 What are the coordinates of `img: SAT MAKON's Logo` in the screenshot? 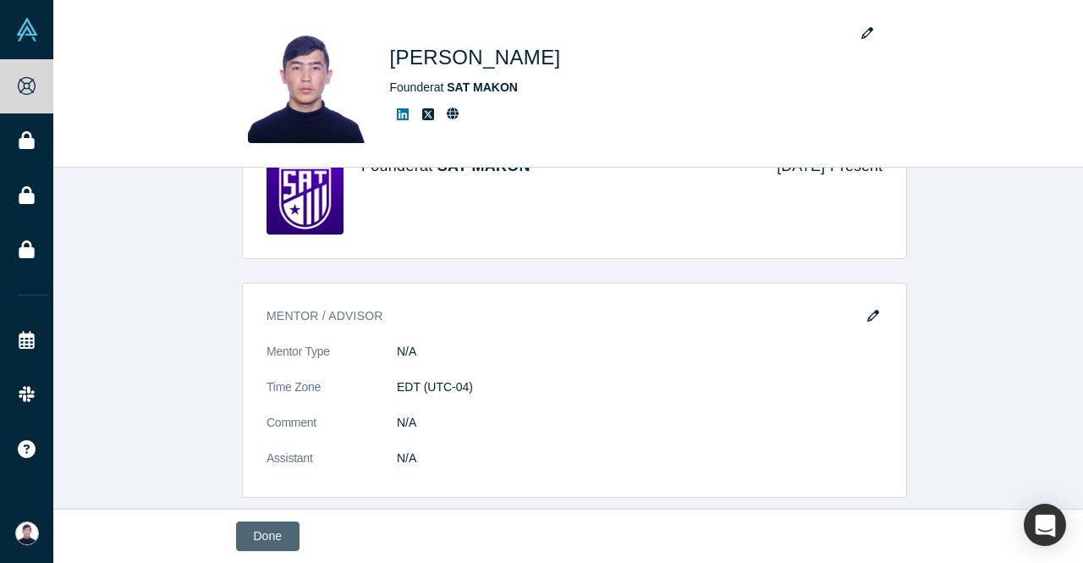 It's located at (305, 195).